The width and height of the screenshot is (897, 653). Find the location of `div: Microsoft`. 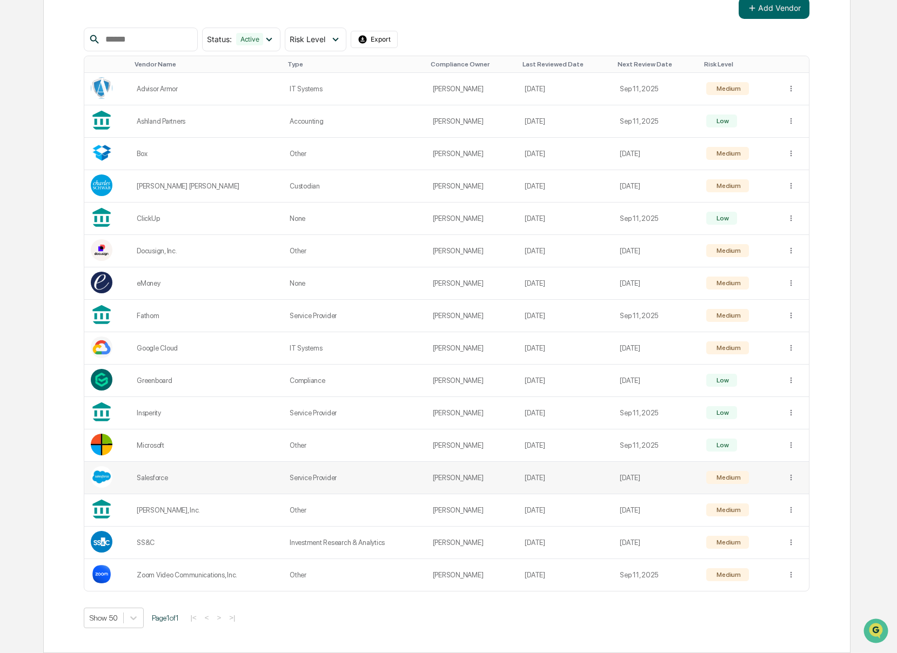

div: Microsoft is located at coordinates (206, 445).